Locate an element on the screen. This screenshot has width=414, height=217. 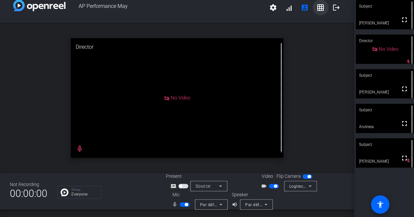
span: Source is located at coordinates (203, 186).